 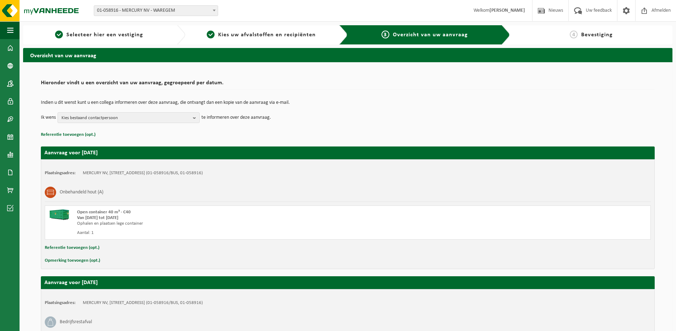 What do you see at coordinates (227, 233) in the screenshot?
I see `div: Aantal: 1` at bounding box center [227, 233].